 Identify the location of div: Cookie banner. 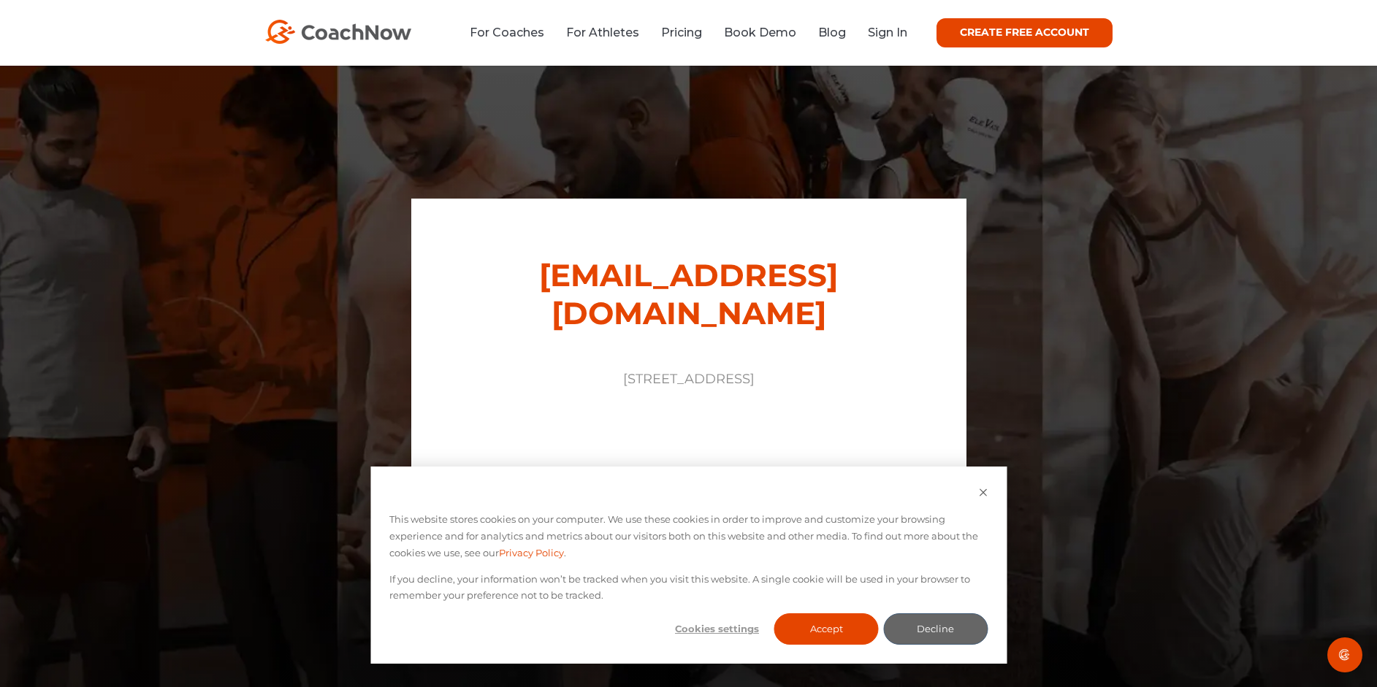
(688, 565).